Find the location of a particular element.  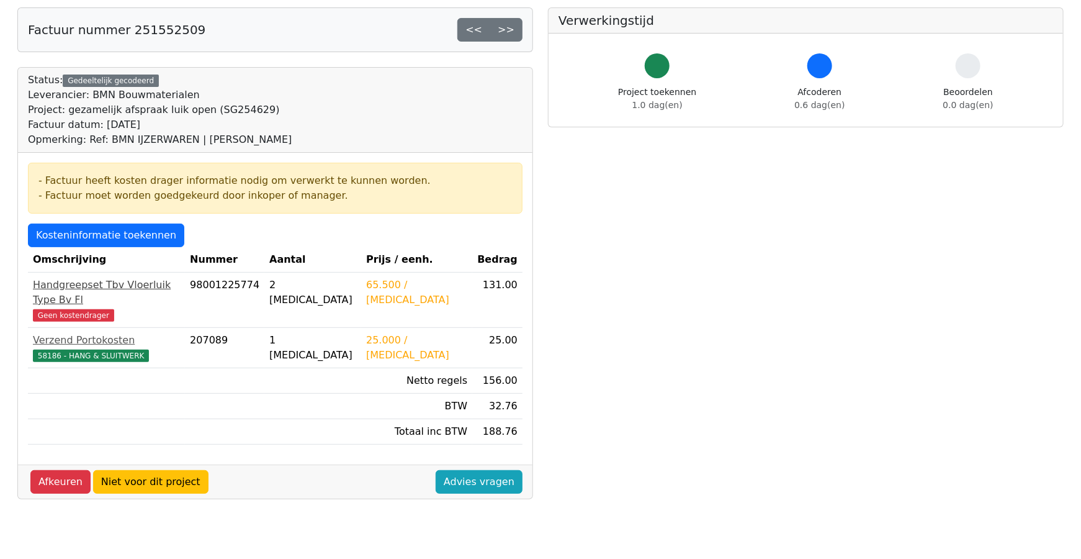

td: 207089 is located at coordinates (225, 348).